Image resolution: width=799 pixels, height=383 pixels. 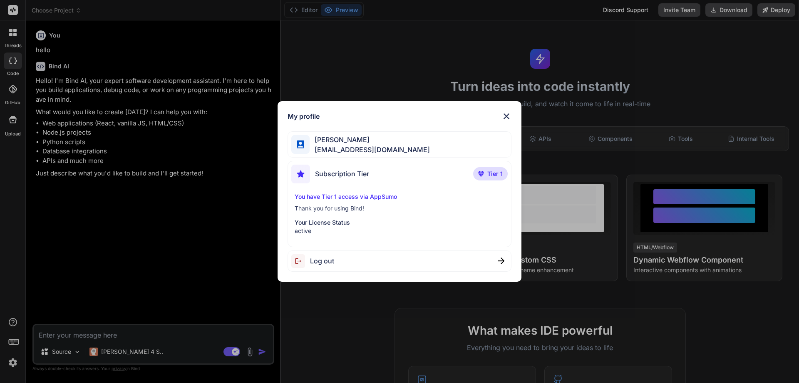 What do you see at coordinates (400, 222) in the screenshot?
I see `p: Your License Status` at bounding box center [400, 222].